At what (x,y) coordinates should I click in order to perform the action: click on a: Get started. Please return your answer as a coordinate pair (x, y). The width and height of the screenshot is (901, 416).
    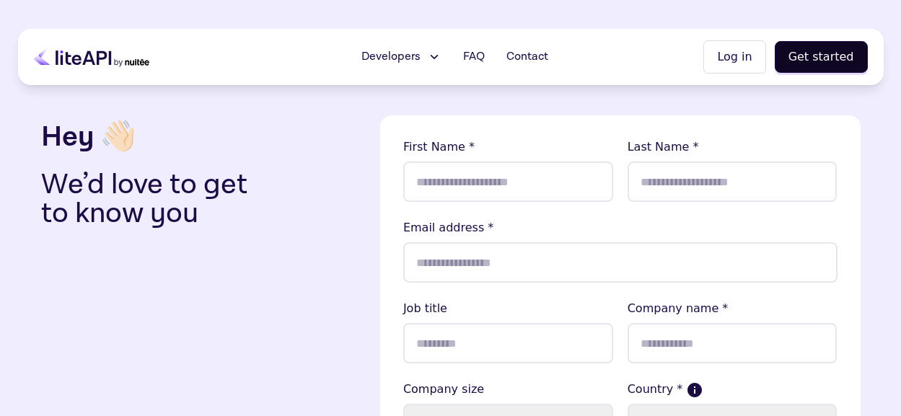
    Looking at the image, I should click on (821, 57).